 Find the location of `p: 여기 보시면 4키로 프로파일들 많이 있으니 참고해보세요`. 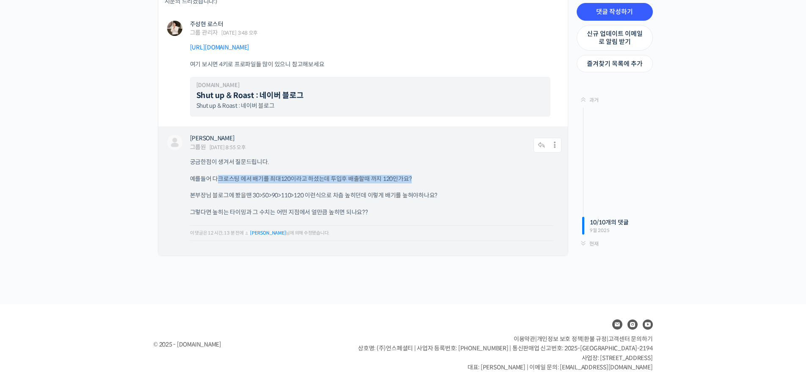

p: 여기 보시면 4키로 프로파일들 많이 있으니 참고해보세요 is located at coordinates (371, 65).